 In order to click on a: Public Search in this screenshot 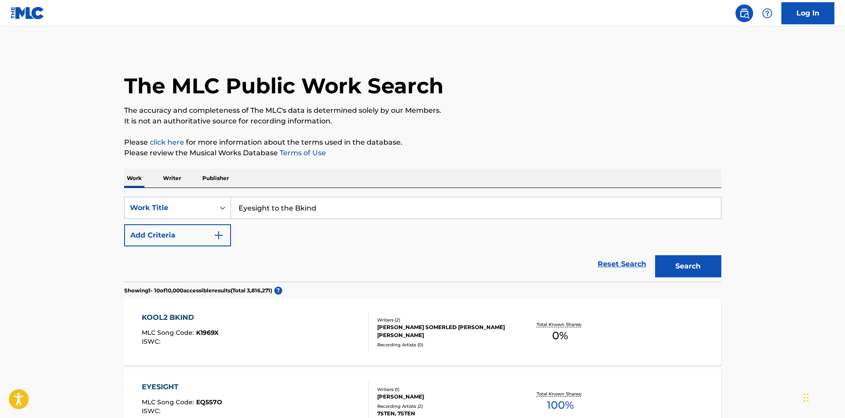, I will do `click(745, 13)`.